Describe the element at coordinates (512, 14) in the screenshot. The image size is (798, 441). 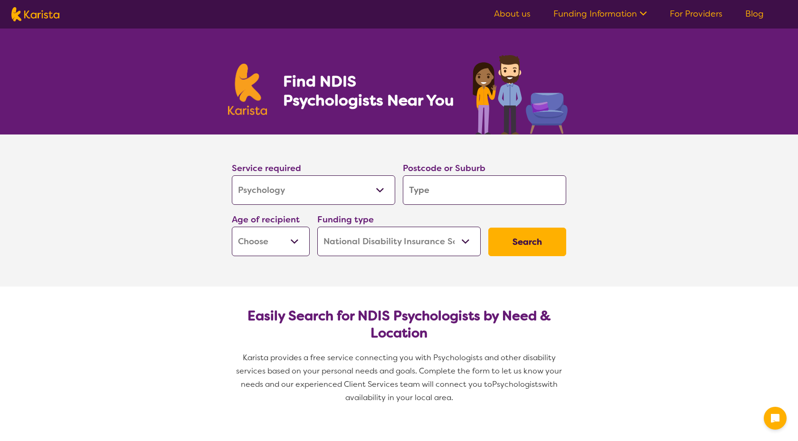
I see `a: About us` at that location.